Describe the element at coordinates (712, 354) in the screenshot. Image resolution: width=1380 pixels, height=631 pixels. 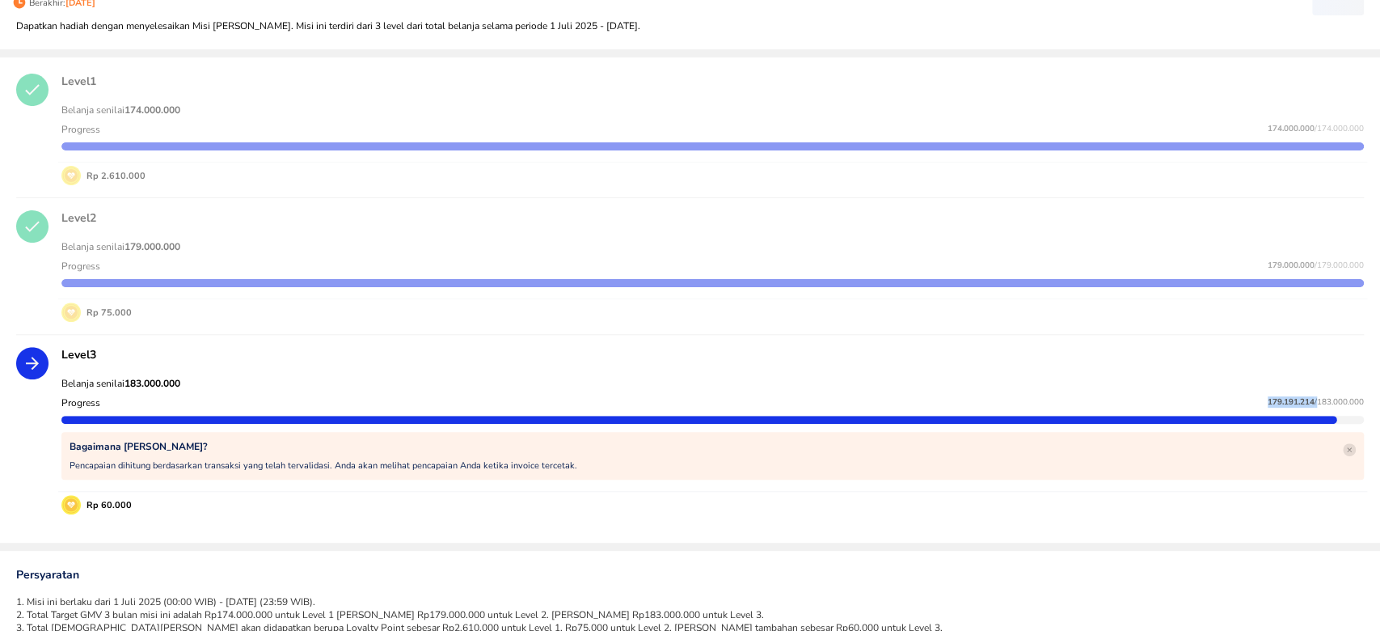
I see `p: Level 3` at that location.